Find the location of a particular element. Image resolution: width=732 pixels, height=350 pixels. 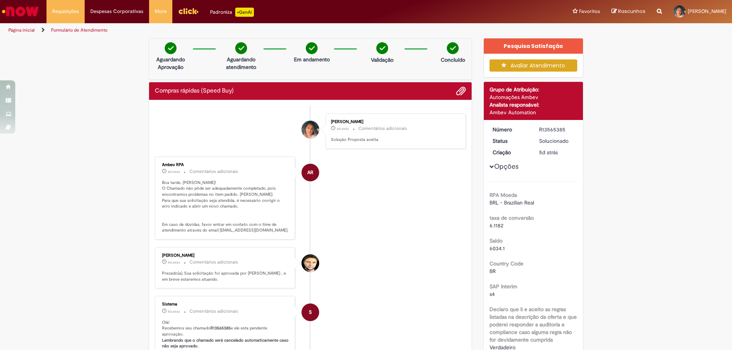

img: ServiceNow is located at coordinates (20, 11).